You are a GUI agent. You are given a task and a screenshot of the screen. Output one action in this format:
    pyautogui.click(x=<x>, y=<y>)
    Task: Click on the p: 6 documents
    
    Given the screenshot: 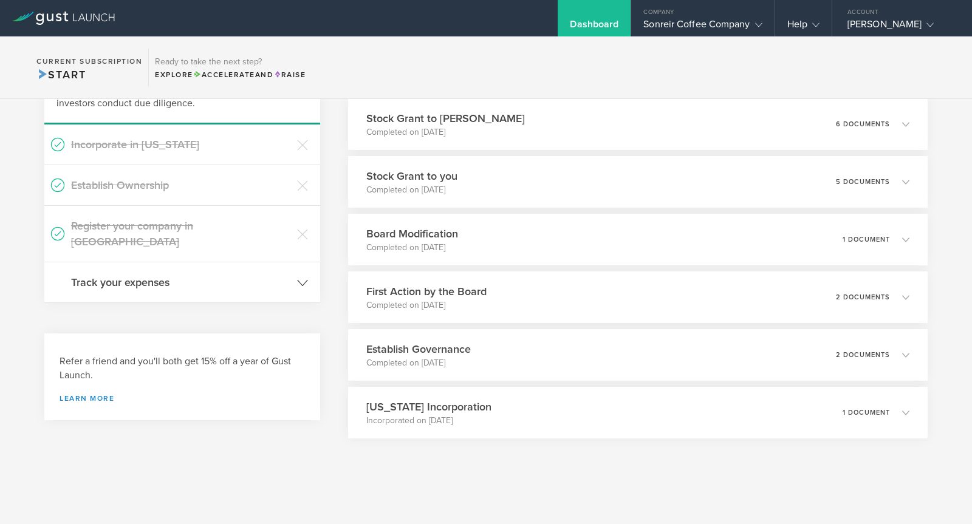 What is the action you would take?
    pyautogui.click(x=863, y=124)
    